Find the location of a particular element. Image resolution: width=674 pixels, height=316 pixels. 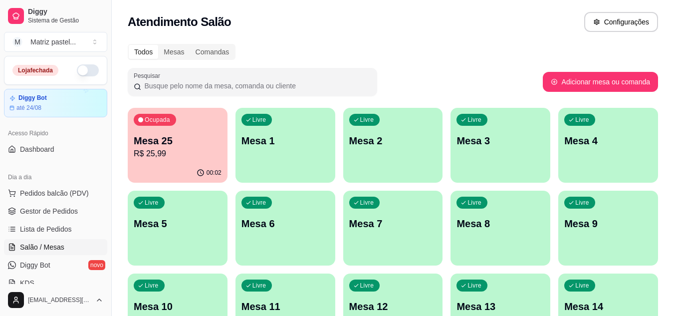

p: Mesa 4 is located at coordinates (608, 141).